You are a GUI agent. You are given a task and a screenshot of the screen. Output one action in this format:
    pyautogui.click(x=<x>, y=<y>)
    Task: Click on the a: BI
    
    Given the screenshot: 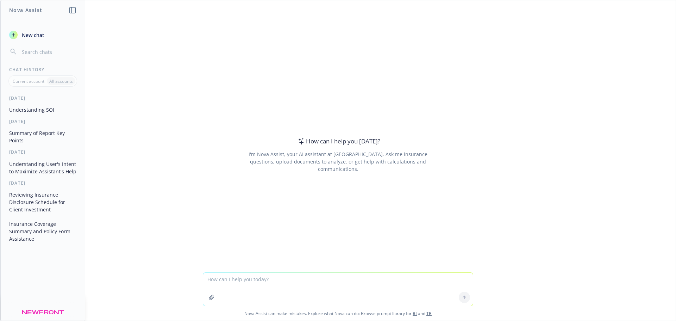 What is the action you would take?
    pyautogui.click(x=415, y=313)
    